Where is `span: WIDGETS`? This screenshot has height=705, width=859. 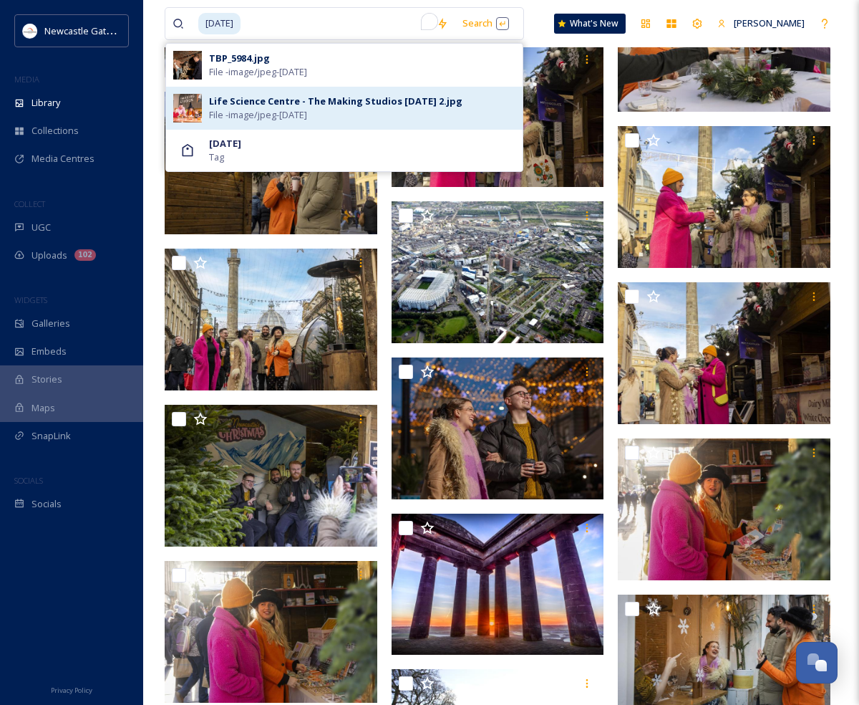
span: WIDGETS is located at coordinates (31, 299).